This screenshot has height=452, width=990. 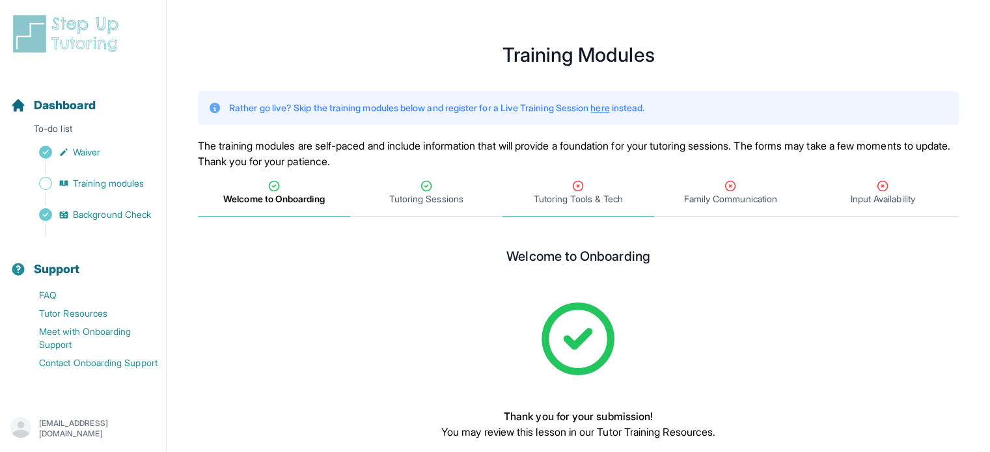 What do you see at coordinates (88, 152) in the screenshot?
I see `a: Waiver` at bounding box center [88, 152].